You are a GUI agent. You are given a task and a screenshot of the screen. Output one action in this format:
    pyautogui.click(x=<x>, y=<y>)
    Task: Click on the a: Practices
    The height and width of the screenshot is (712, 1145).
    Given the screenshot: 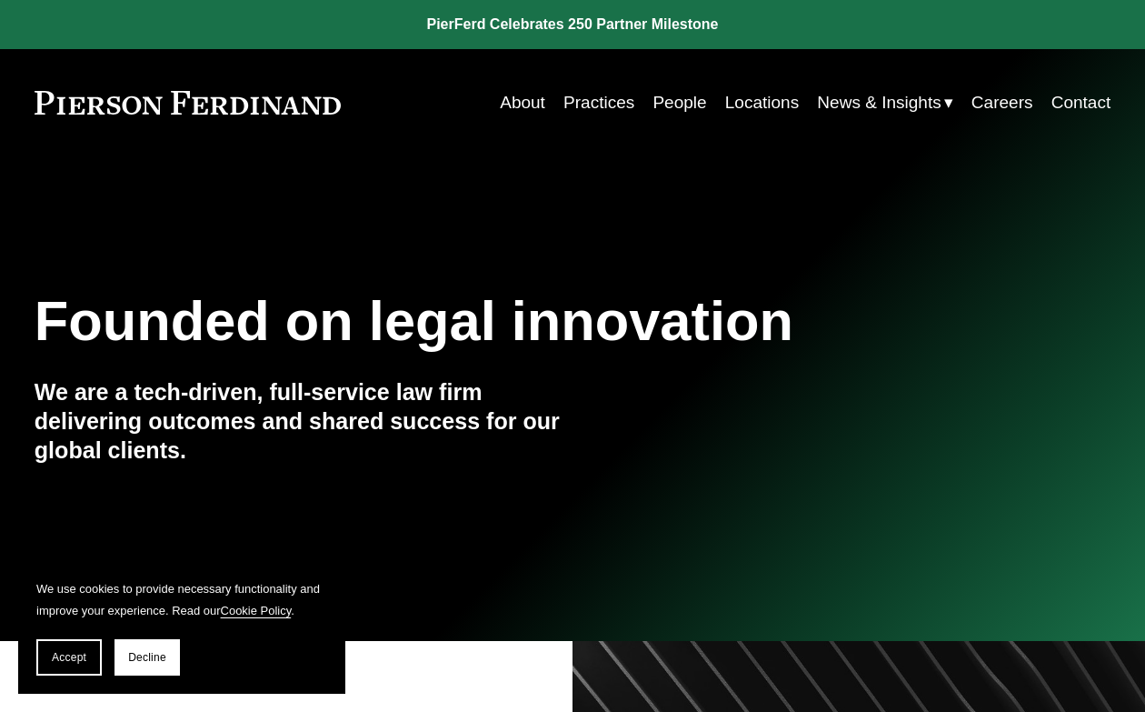 What is the action you would take?
    pyautogui.click(x=599, y=103)
    